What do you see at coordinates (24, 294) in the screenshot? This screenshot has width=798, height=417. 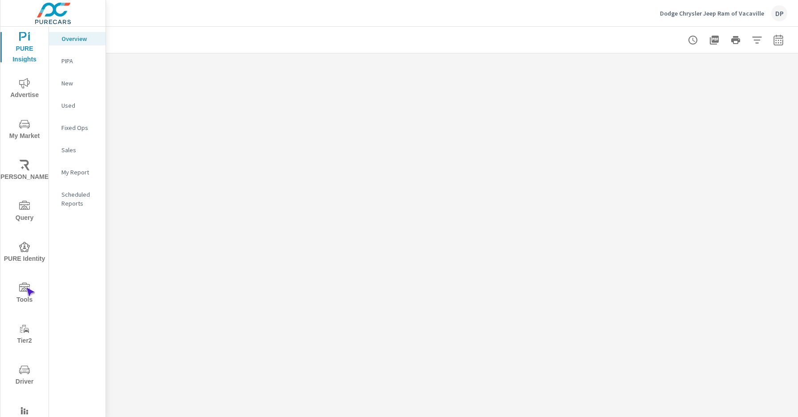 I see `span: Tools` at bounding box center [24, 294].